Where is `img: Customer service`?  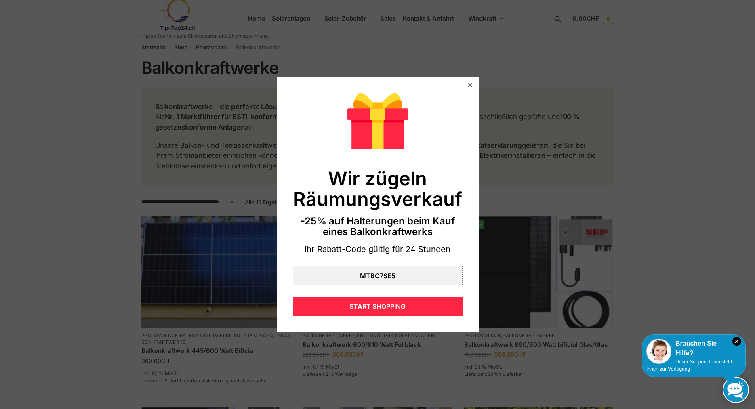
img: Customer service is located at coordinates (658, 351).